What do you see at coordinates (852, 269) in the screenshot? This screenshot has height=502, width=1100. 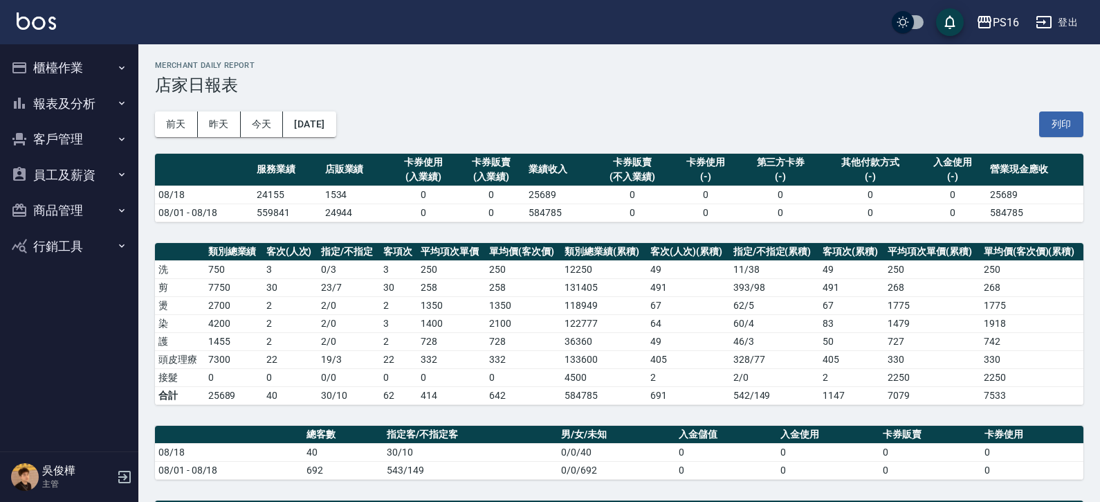 I see `td: 49` at bounding box center [852, 269].